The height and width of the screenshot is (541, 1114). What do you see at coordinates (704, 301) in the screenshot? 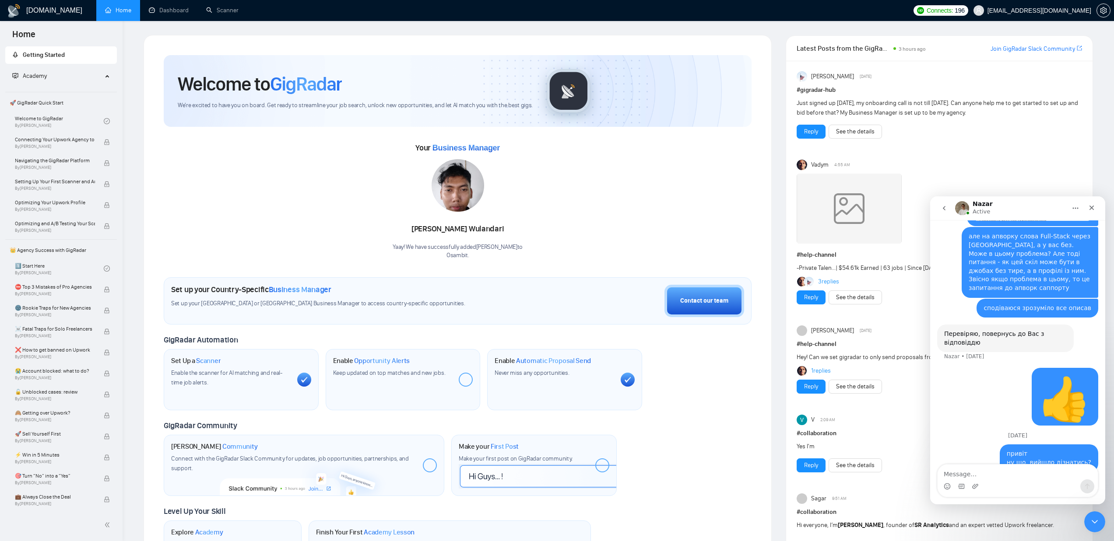
I see `button: Contact our team` at bounding box center [704, 301].